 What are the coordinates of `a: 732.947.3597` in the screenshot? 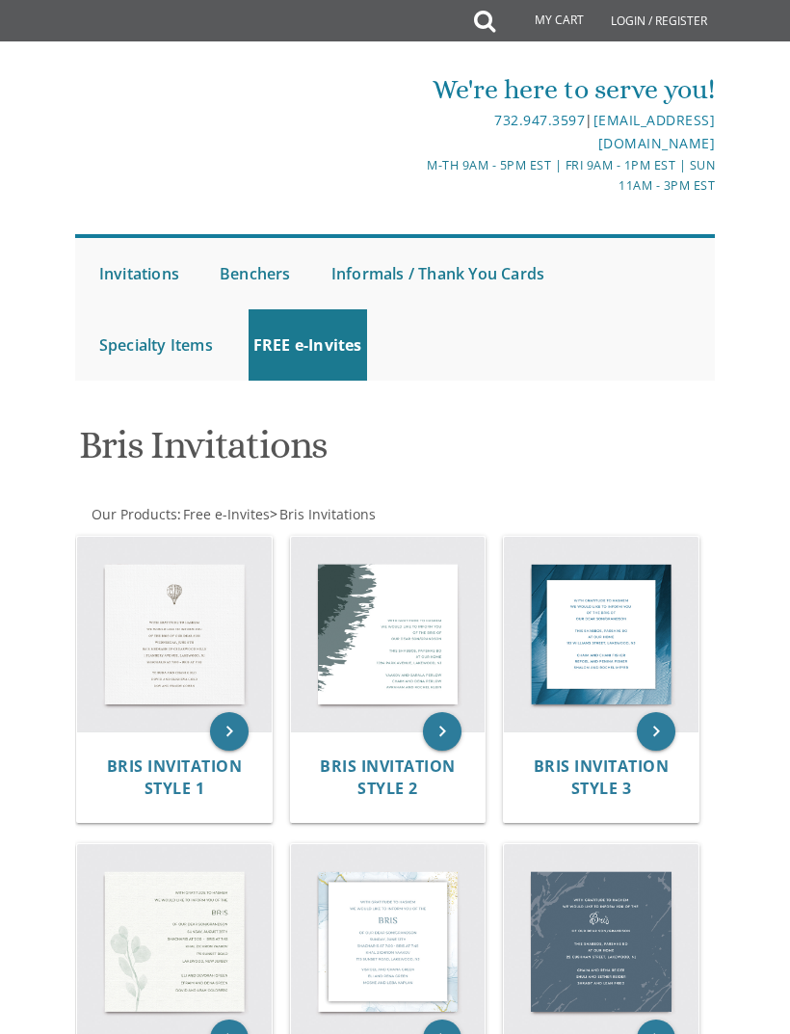 It's located at (540, 119).